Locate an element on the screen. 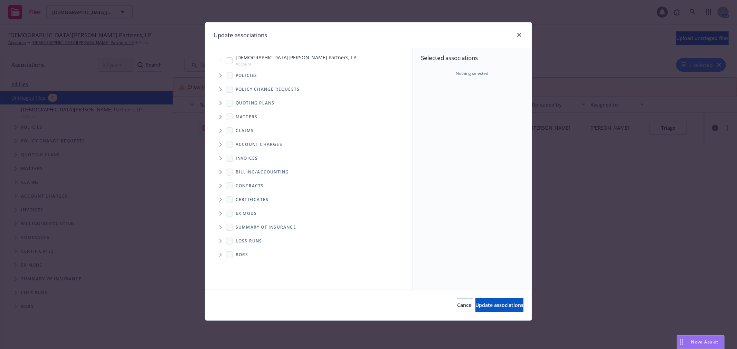 The height and width of the screenshot is (349, 737). span: Loss Runs is located at coordinates (249, 241).